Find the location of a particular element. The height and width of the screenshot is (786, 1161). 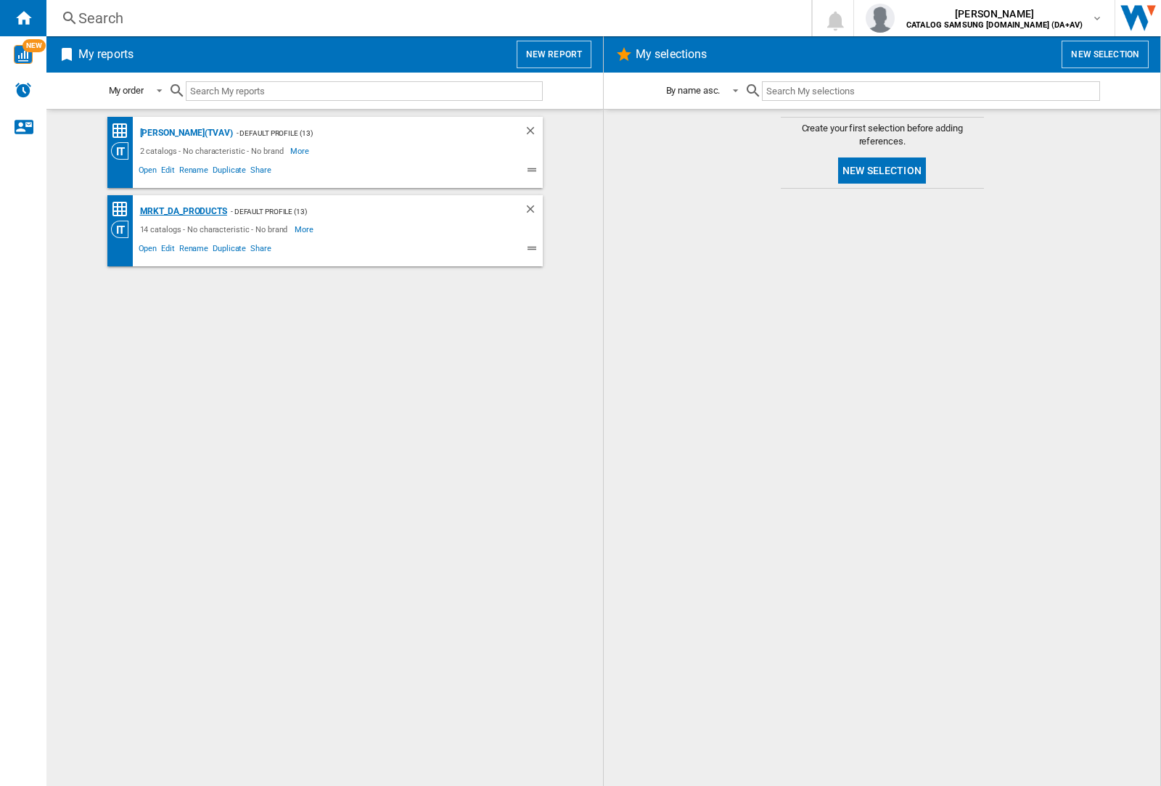

button: New report is located at coordinates (554, 54).